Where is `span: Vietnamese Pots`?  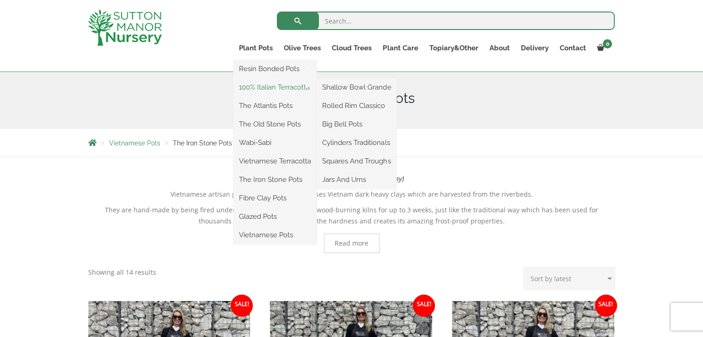 span: Vietnamese Pots is located at coordinates (135, 143).